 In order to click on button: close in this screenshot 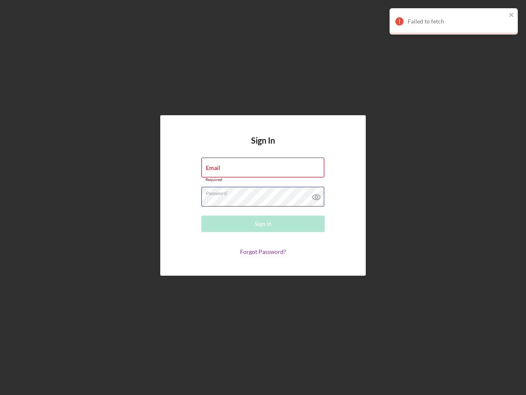, I will do `click(512, 15)`.